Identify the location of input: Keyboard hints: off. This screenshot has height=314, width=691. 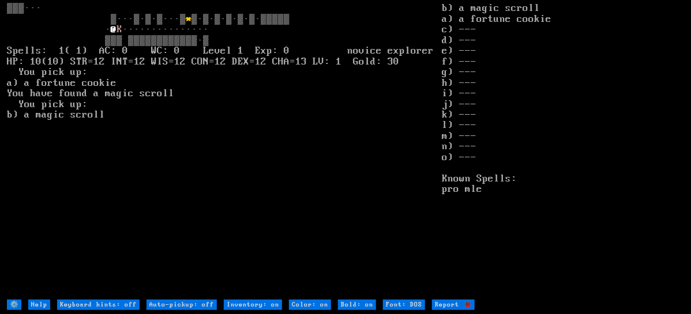
(98, 305).